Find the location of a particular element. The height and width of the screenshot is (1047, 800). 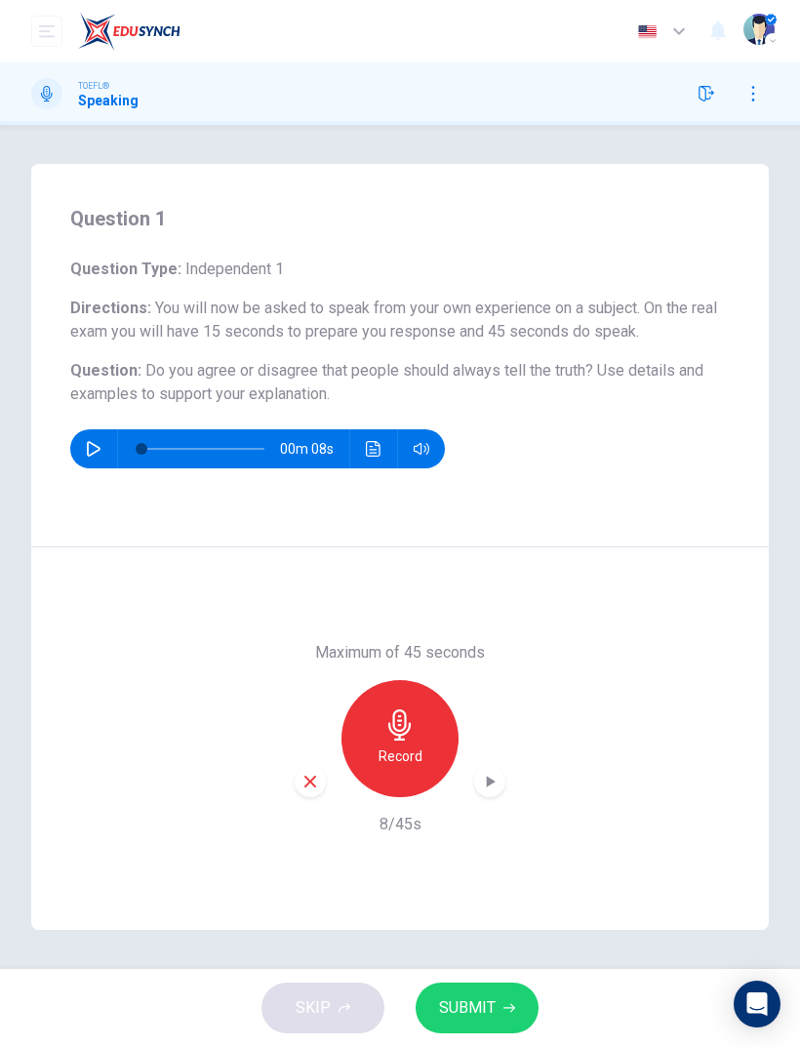

img: en is located at coordinates (647, 31).